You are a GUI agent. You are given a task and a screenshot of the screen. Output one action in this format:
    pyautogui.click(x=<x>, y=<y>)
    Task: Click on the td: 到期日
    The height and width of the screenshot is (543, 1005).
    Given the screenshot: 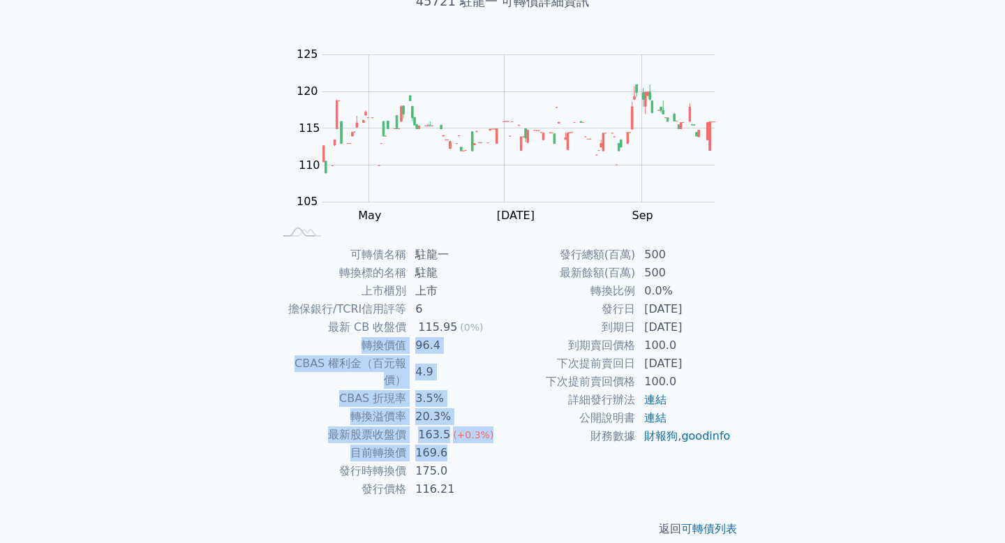 What is the action you would take?
    pyautogui.click(x=569, y=327)
    